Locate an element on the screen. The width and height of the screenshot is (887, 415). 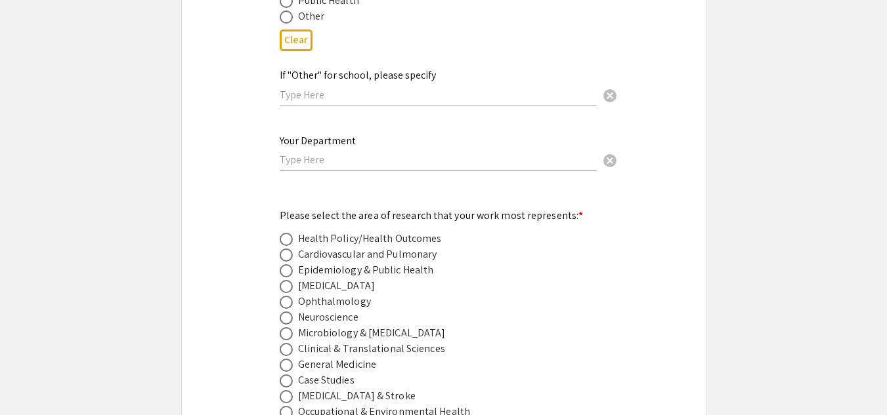
div: Health Policy/Health Outcomes is located at coordinates (369, 239).